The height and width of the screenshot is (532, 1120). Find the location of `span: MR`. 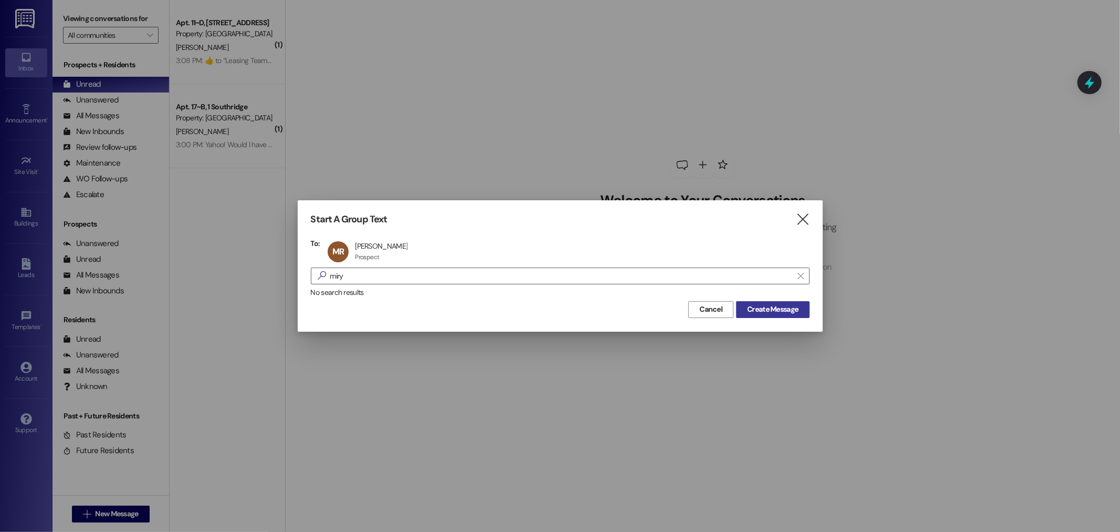

span: MR is located at coordinates (338, 251).